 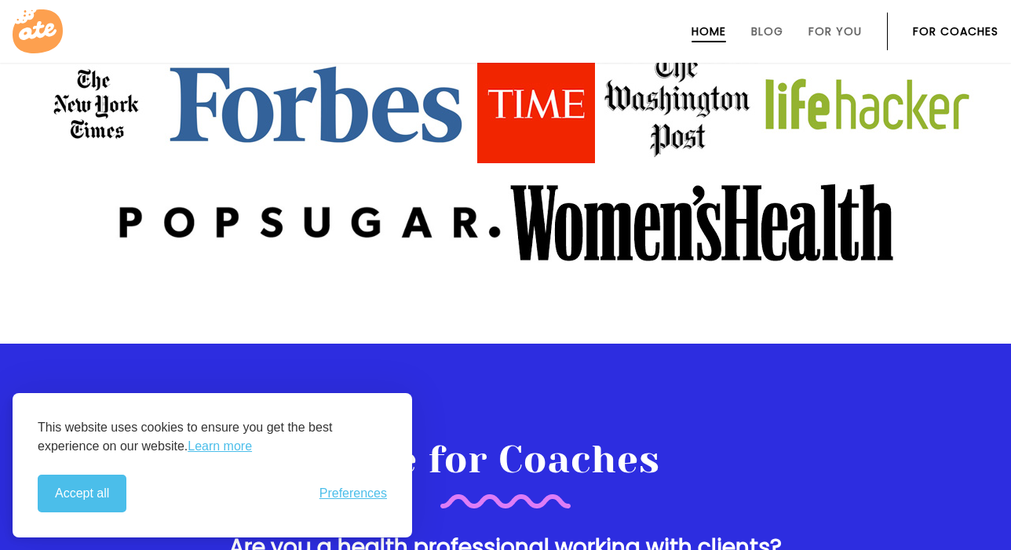 What do you see at coordinates (767, 31) in the screenshot?
I see `a: Blog` at bounding box center [767, 31].